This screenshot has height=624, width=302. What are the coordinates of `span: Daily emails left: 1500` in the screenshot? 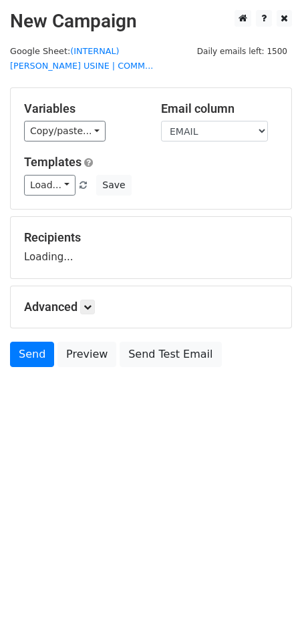 It's located at (242, 51).